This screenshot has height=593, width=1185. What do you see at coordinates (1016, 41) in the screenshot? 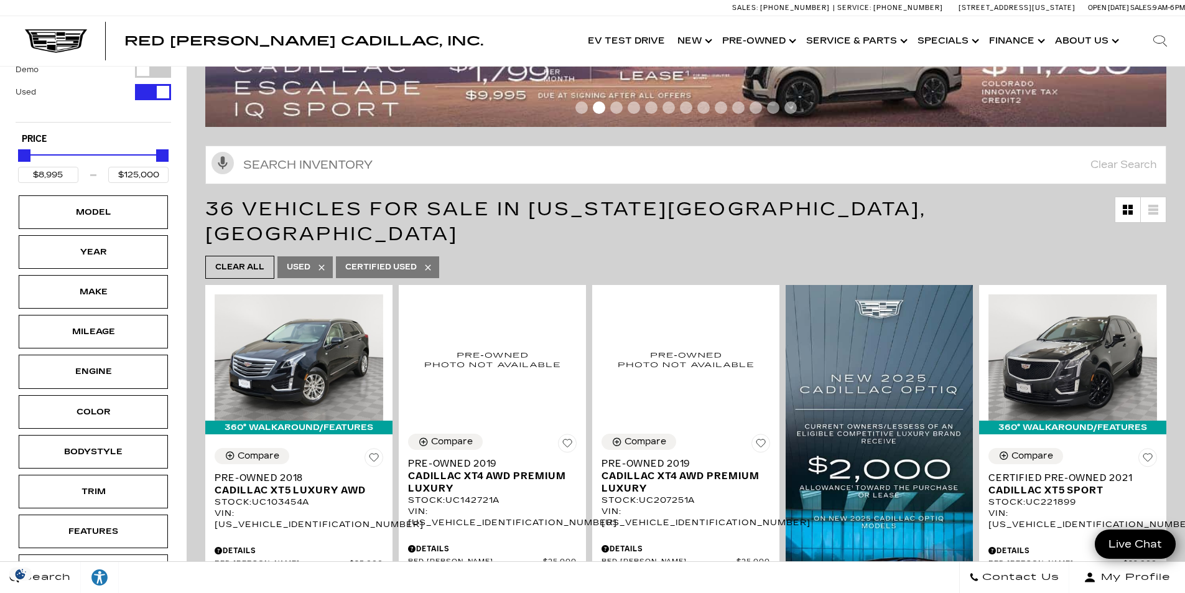
I see `a: Finance` at bounding box center [1016, 41].